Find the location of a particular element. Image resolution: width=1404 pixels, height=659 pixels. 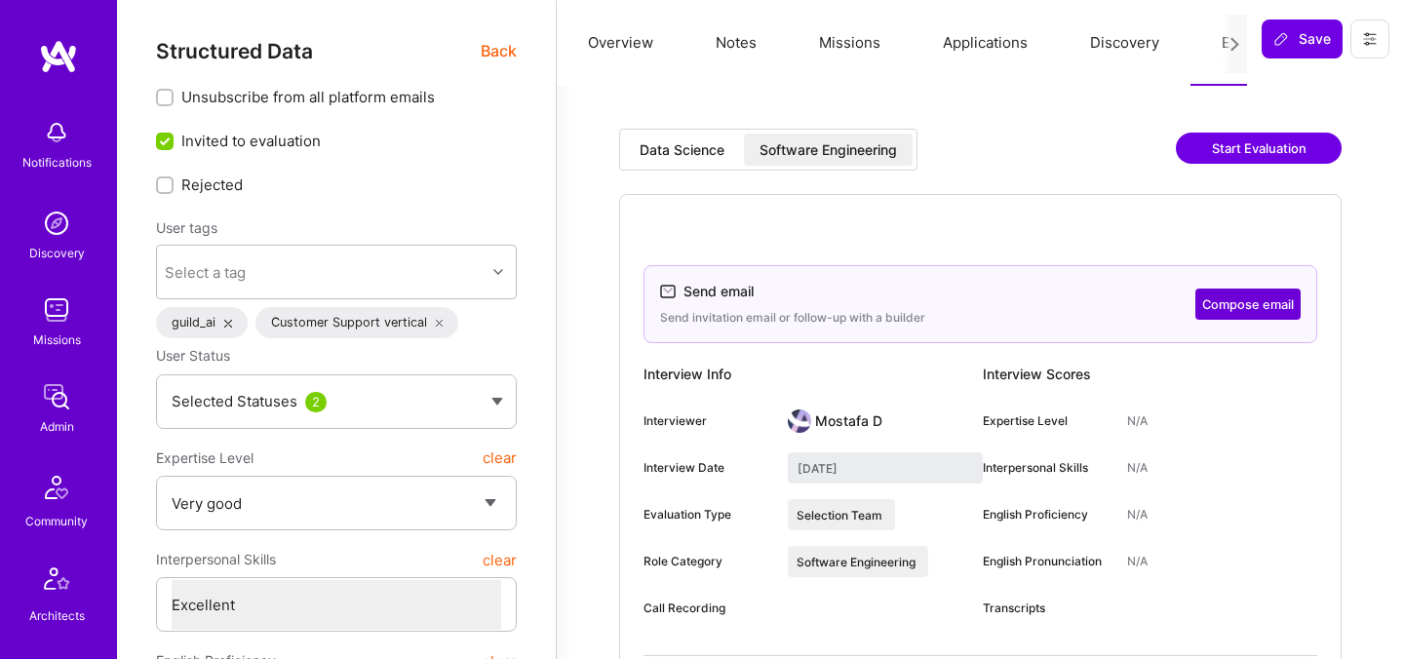

div: Transcripts is located at coordinates (1047, 608).